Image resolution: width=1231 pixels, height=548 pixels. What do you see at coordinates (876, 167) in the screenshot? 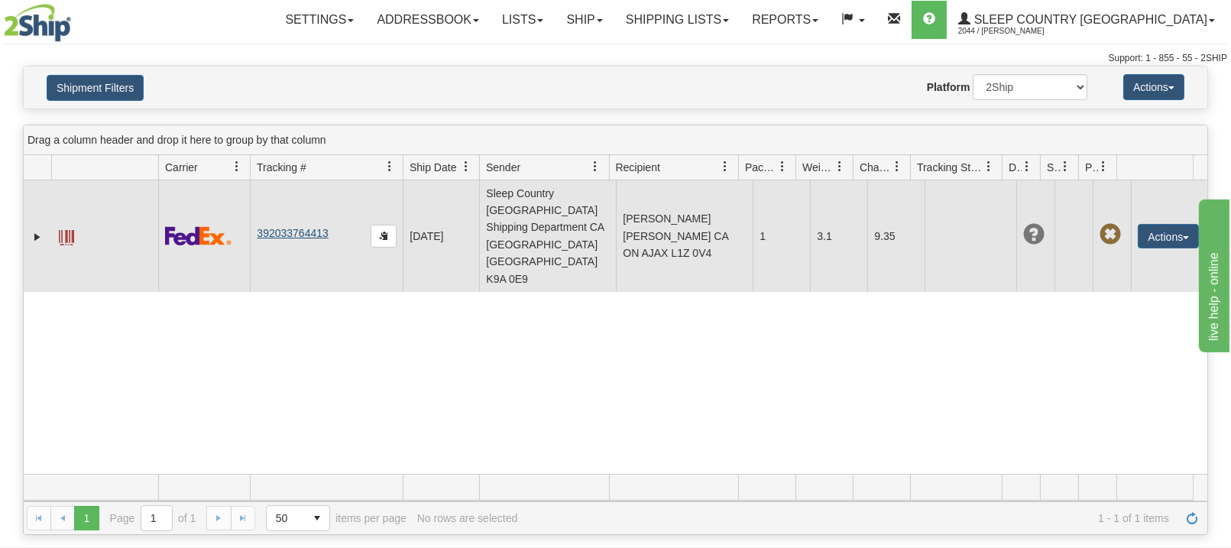
I see `span: Charge` at bounding box center [876, 167].